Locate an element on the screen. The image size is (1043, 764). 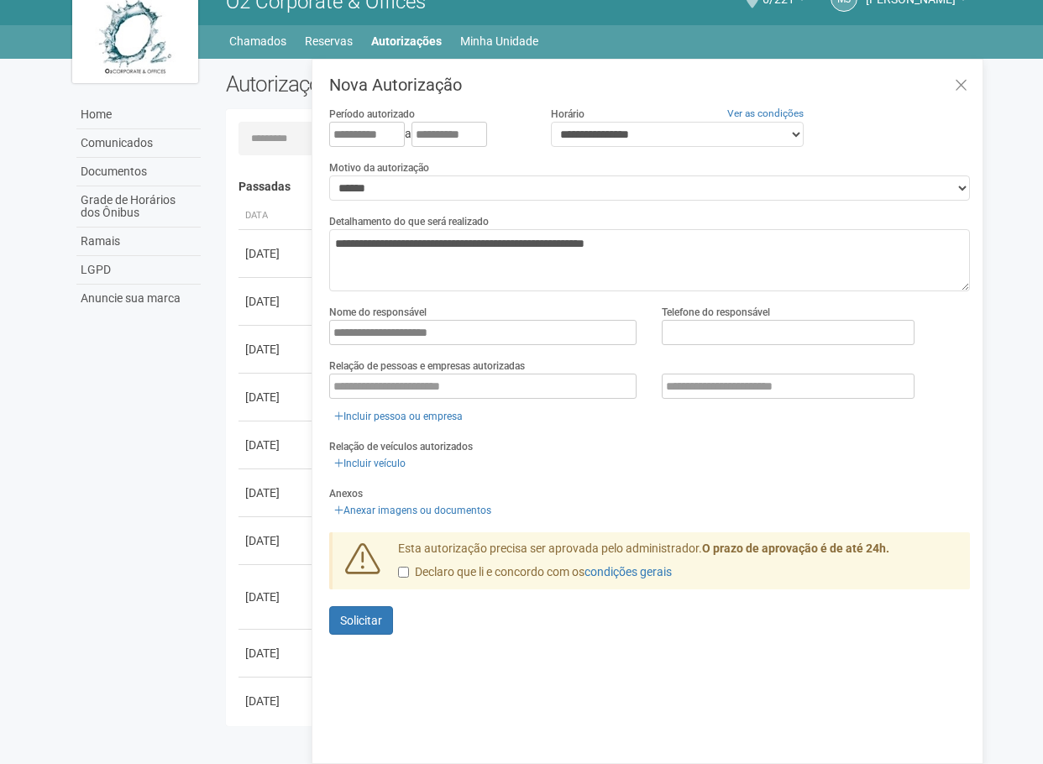
span: Solicitar is located at coordinates (361, 621).